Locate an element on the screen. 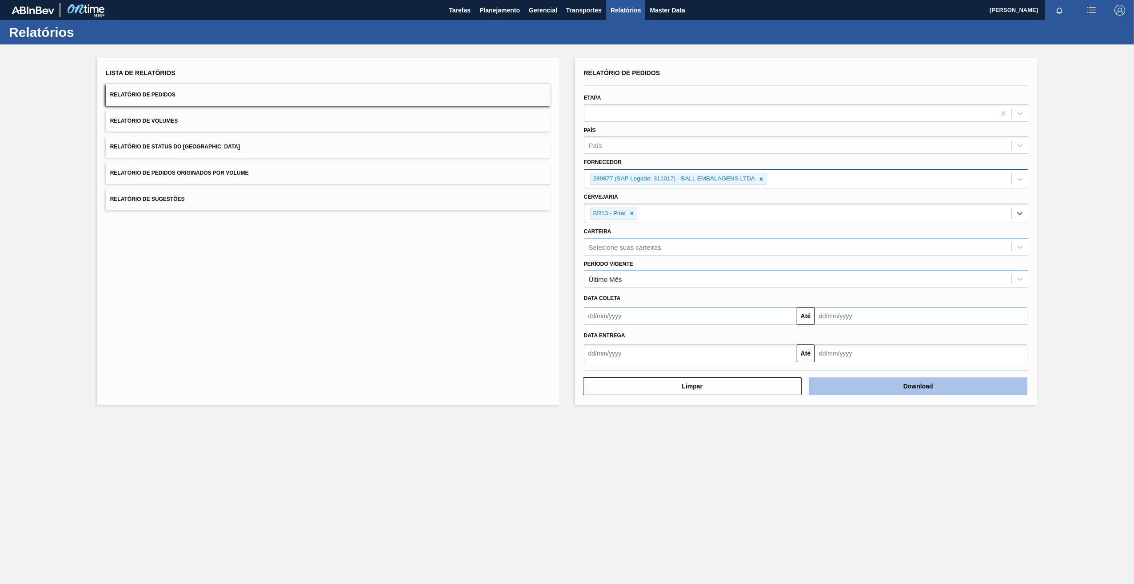 The height and width of the screenshot is (584, 1134). img: Logout is located at coordinates (1120, 10).